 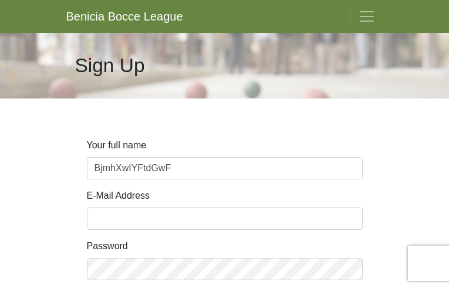 What do you see at coordinates (117, 146) in the screenshot?
I see `label: Your full name` at bounding box center [117, 146].